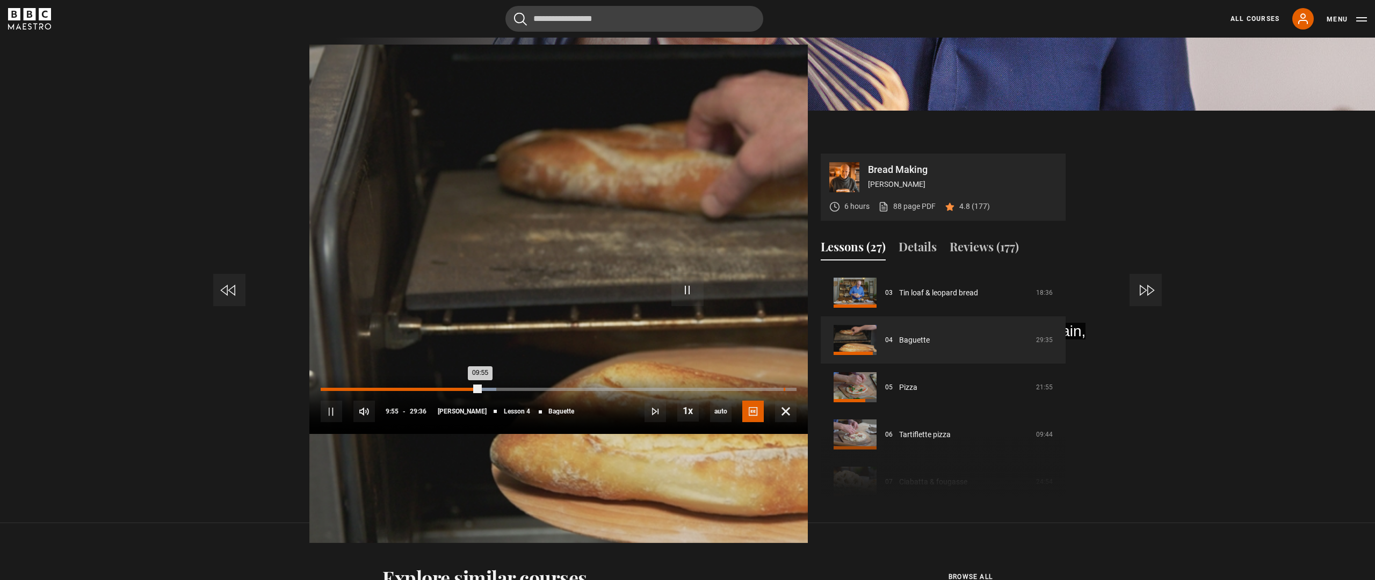 This screenshot has height=580, width=1375. What do you see at coordinates (984, 249) in the screenshot?
I see `button: Reviews (177)` at bounding box center [984, 249].